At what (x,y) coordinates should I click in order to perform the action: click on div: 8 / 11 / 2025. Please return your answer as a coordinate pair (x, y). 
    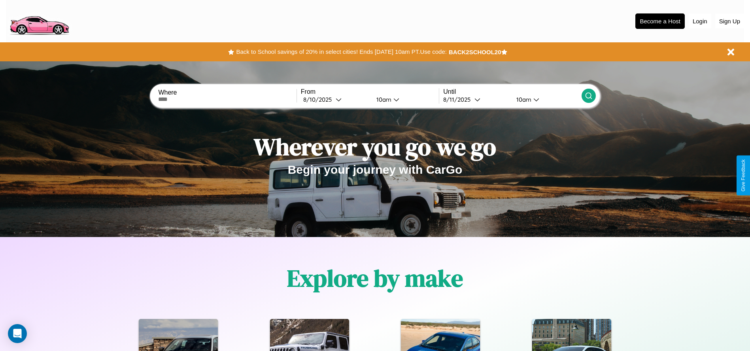
    Looking at the image, I should click on (459, 99).